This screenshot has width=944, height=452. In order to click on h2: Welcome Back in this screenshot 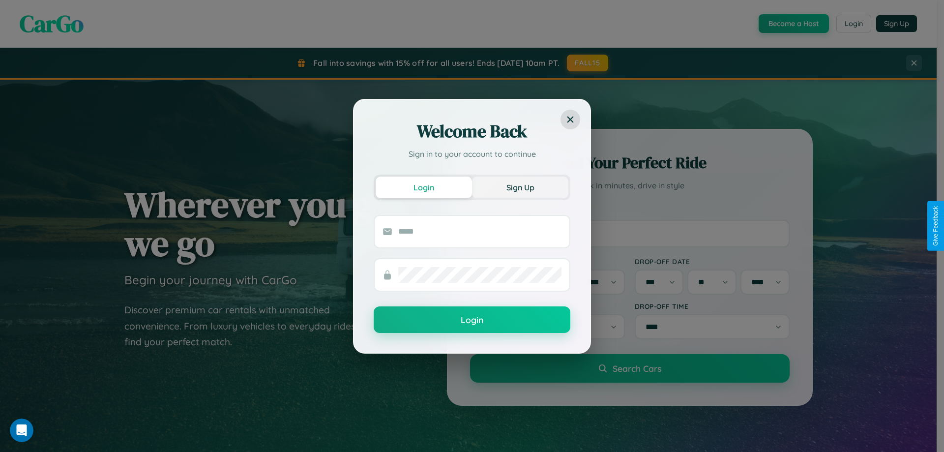, I will do `click(472, 131)`.